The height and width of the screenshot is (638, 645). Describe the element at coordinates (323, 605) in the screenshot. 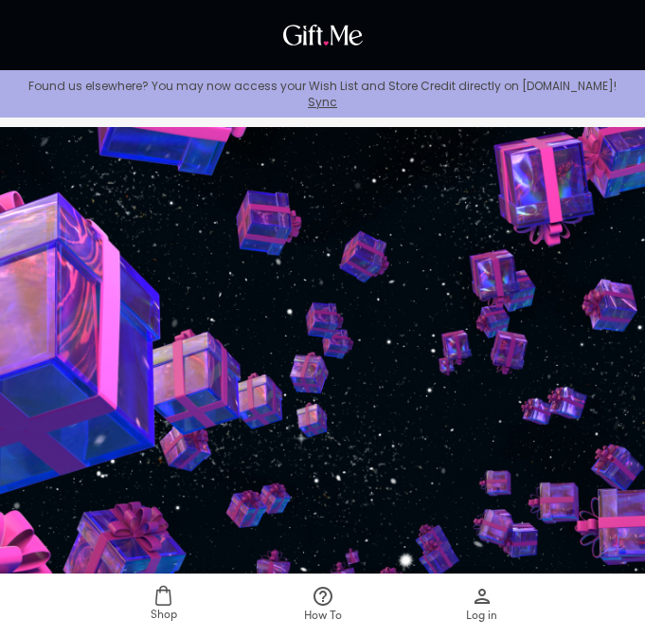

I see `a: How To` at that location.